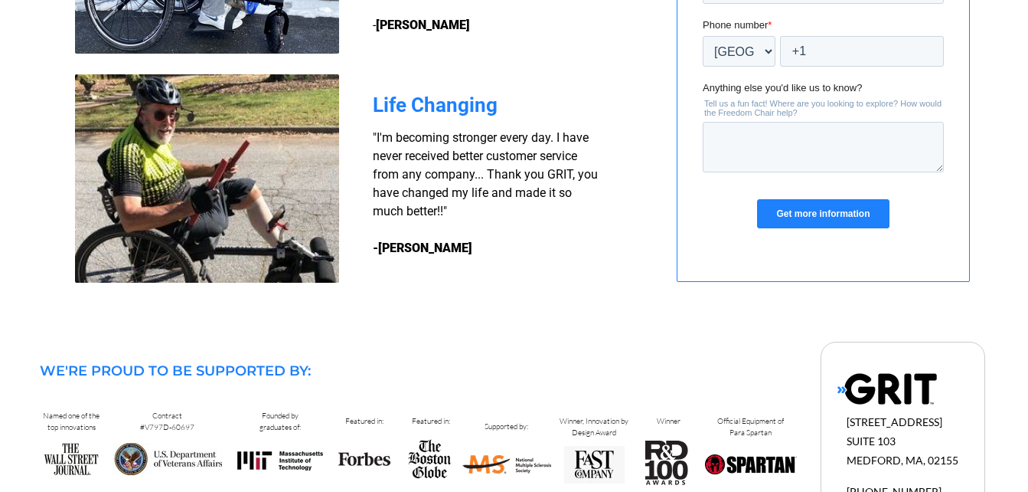  What do you see at coordinates (669, 420) in the screenshot?
I see `span: Winner` at bounding box center [669, 420].